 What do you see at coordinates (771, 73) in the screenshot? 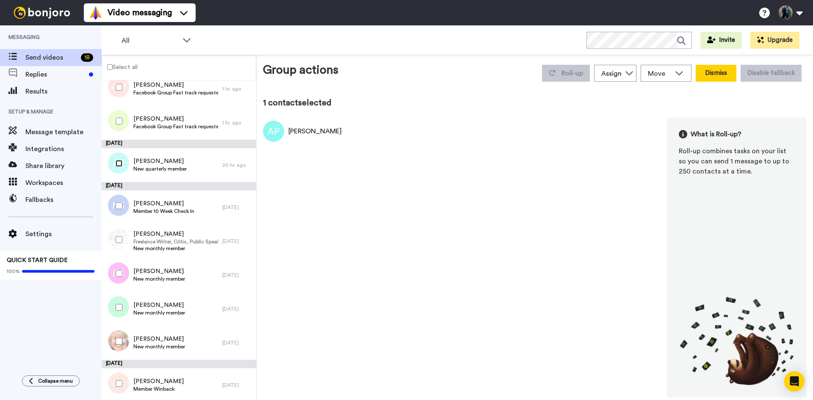
I see `button: Disable fallback` at bounding box center [771, 73].